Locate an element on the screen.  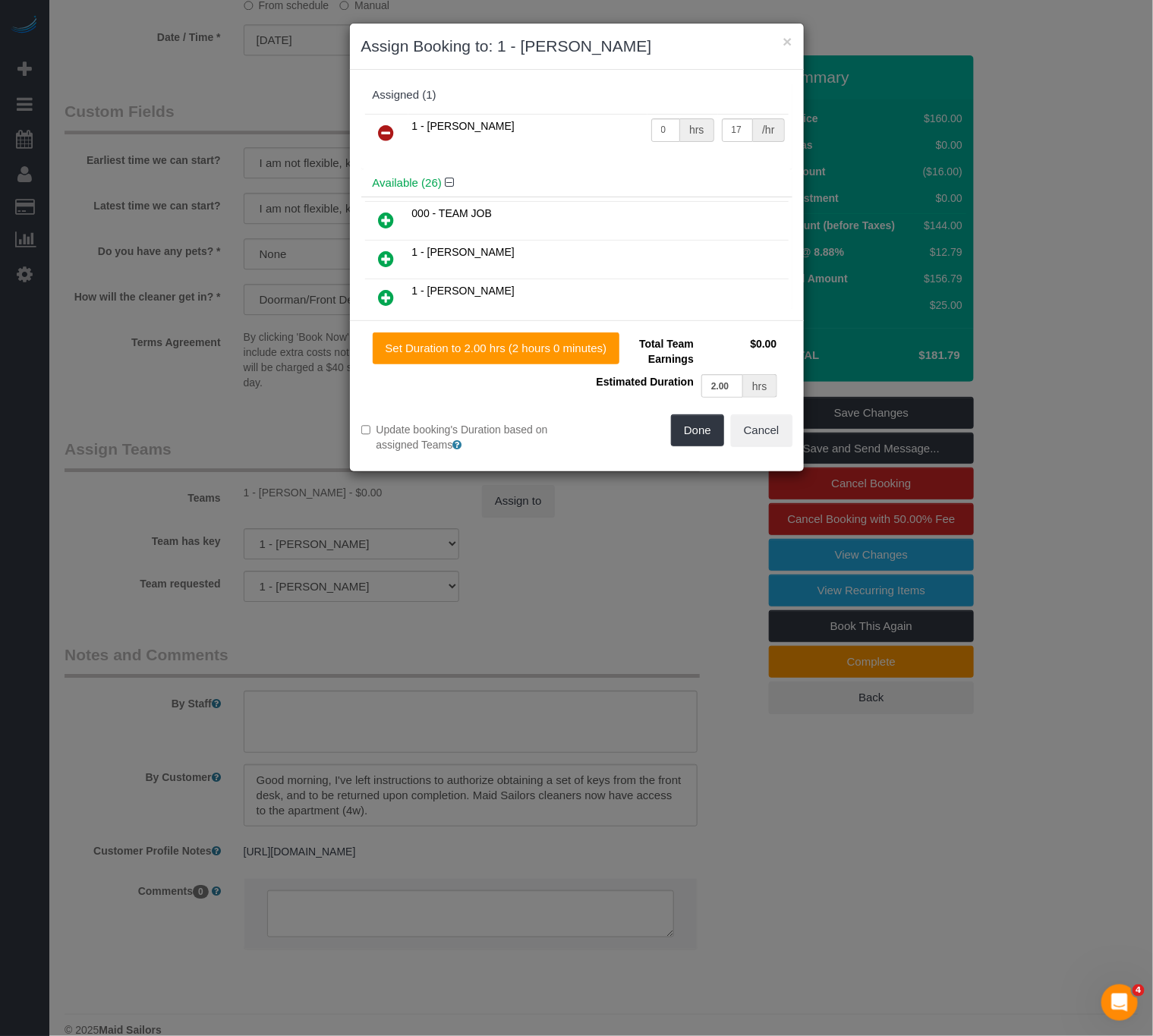
div: Assigned (1) is located at coordinates (577, 95).